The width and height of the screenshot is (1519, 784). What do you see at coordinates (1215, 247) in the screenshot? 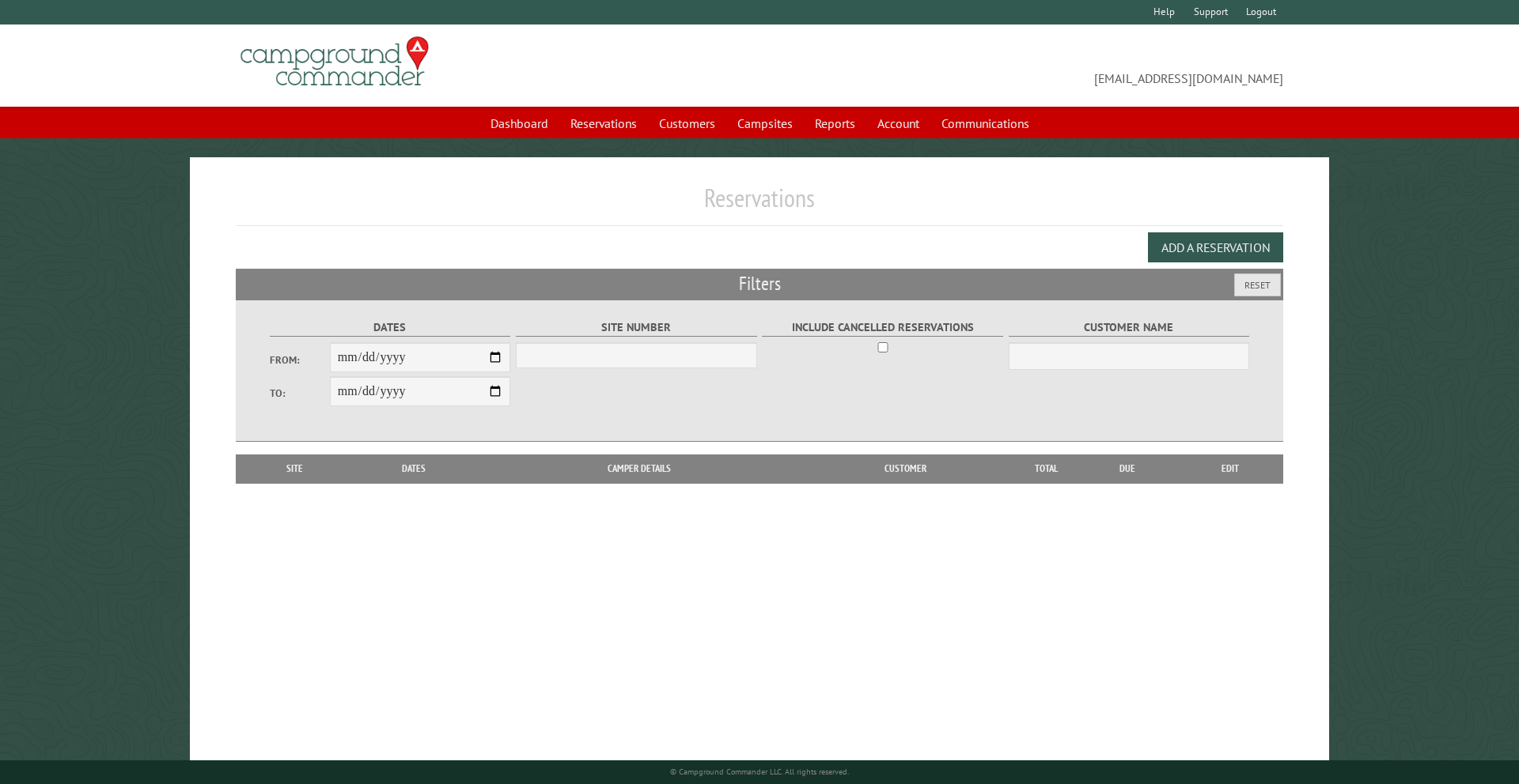
I see `button: Add a Reservation` at bounding box center [1215, 247].